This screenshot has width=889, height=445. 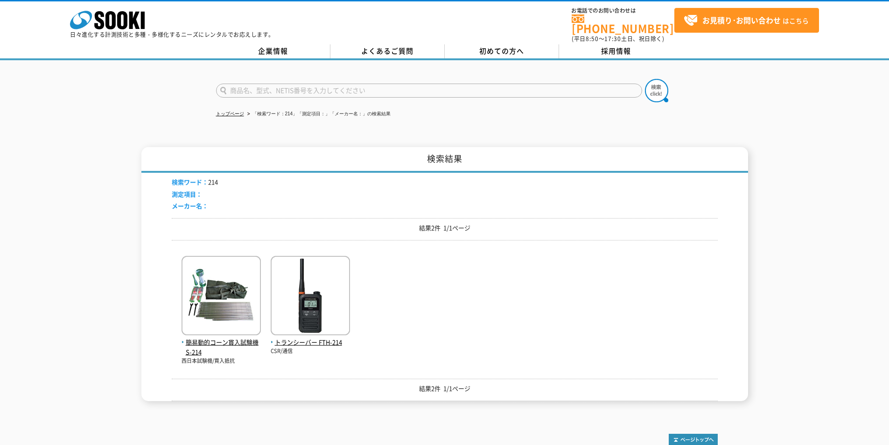 What do you see at coordinates (221, 347) in the screenshot?
I see `span: 簡易動的コーン貫入試験機 S-214` at bounding box center [221, 347].